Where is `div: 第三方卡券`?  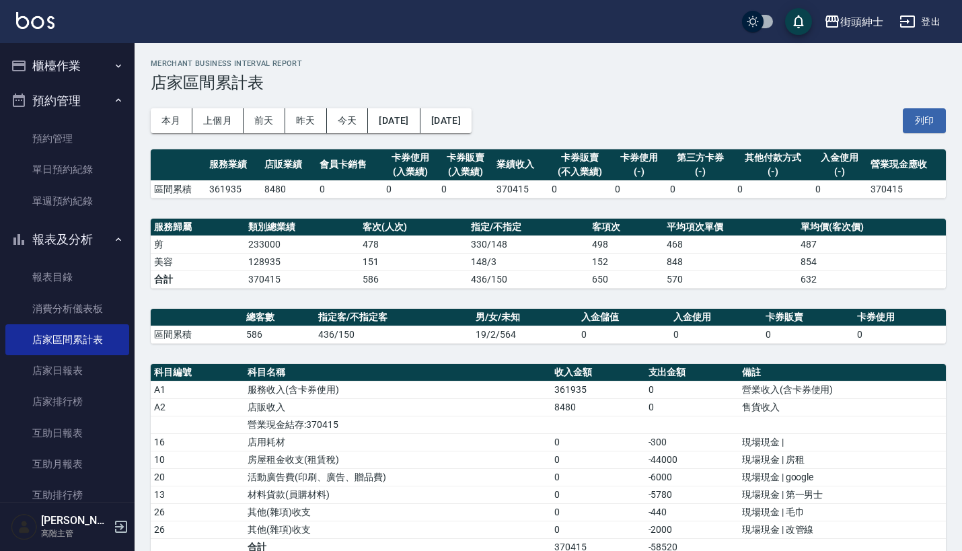 div: 第三方卡券 is located at coordinates (699, 157).